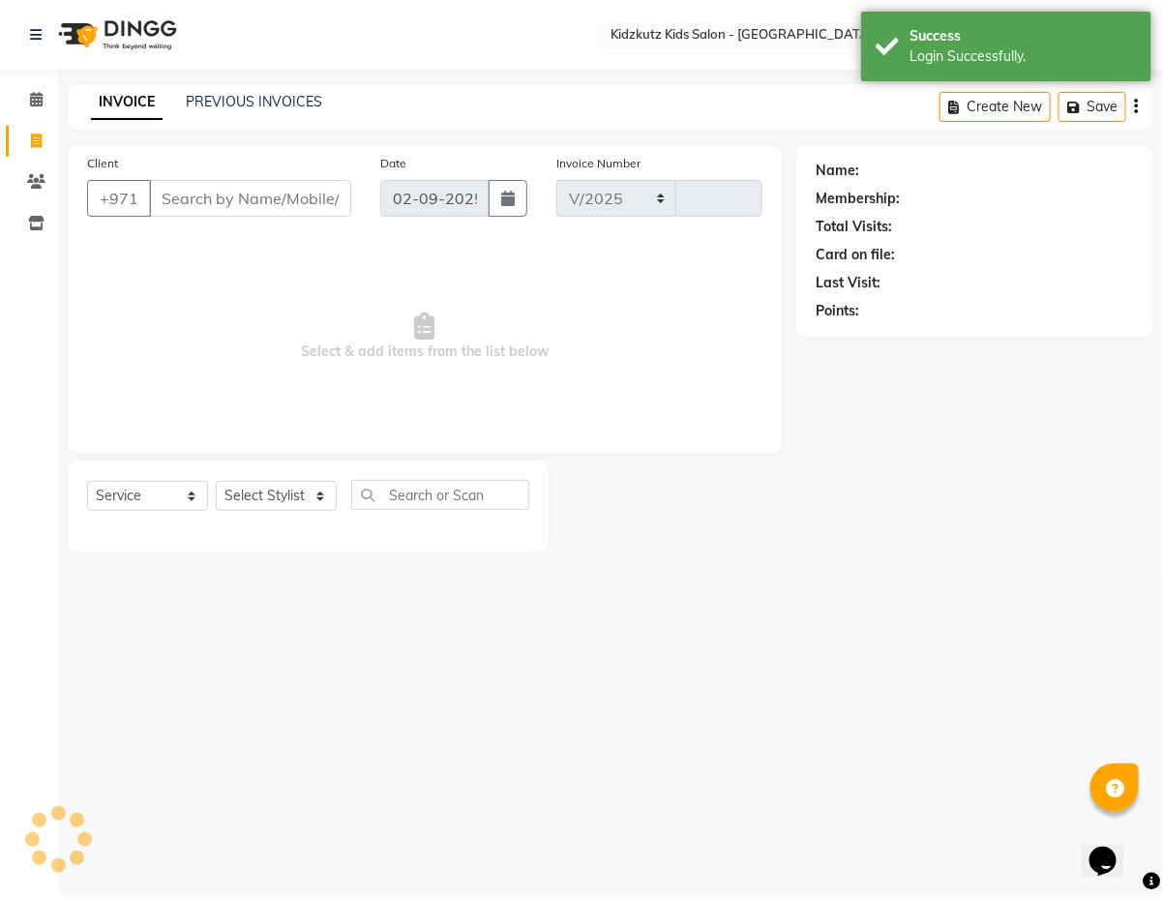 This screenshot has width=1163, height=897. What do you see at coordinates (115, 35) in the screenshot?
I see `img: logo` at bounding box center [115, 35].